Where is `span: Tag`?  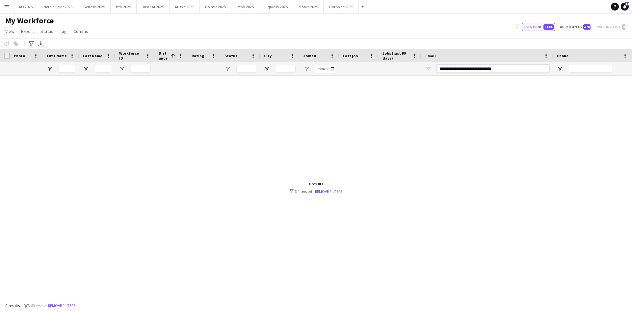
span: Tag is located at coordinates (63, 31).